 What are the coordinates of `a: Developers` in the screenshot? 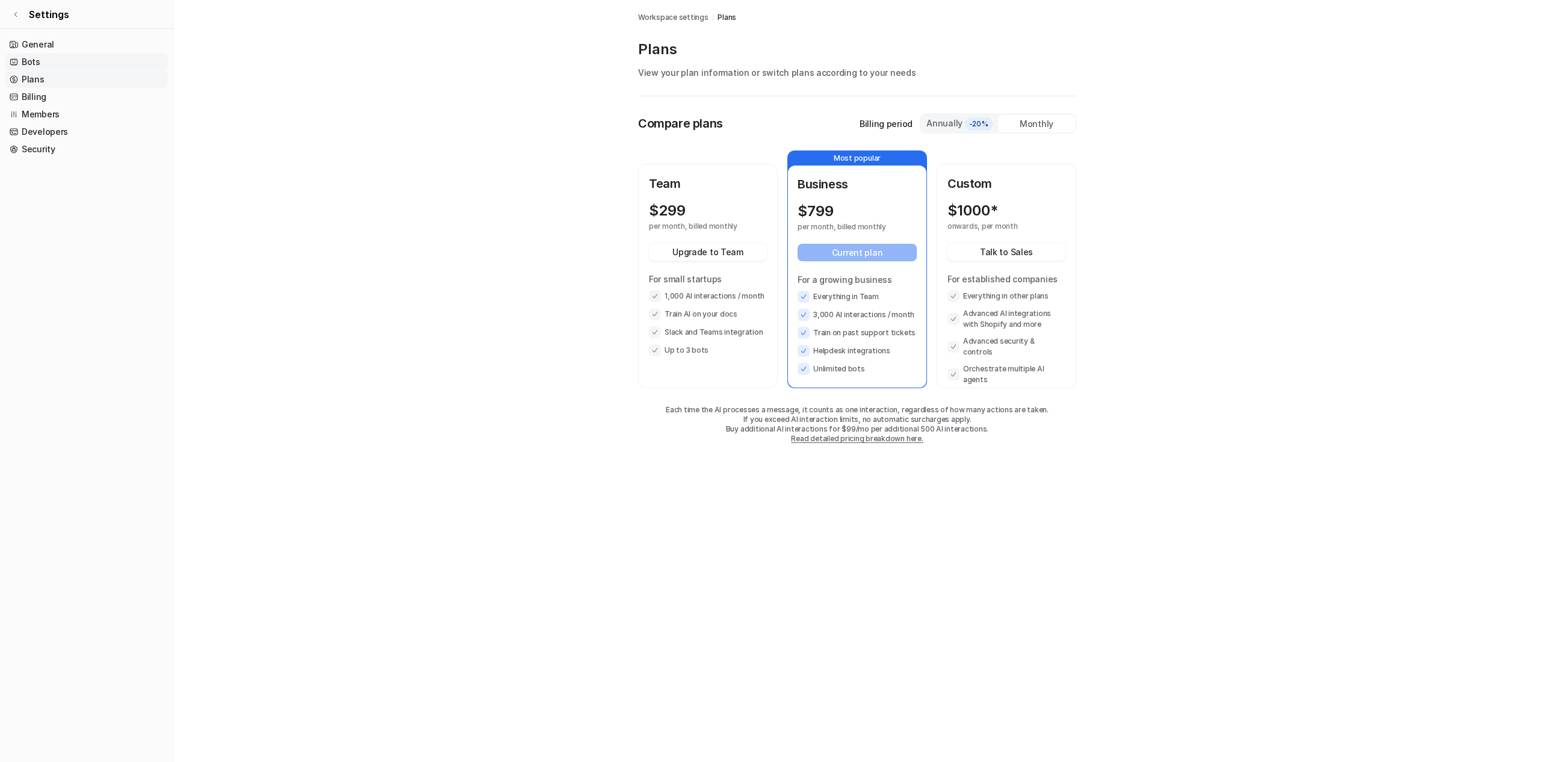 It's located at (86, 132).